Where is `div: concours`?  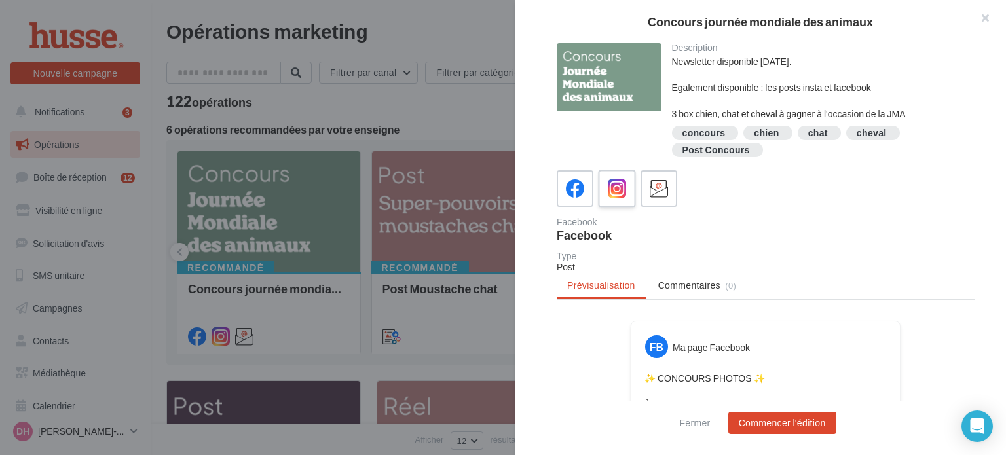
div: concours is located at coordinates (704, 133).